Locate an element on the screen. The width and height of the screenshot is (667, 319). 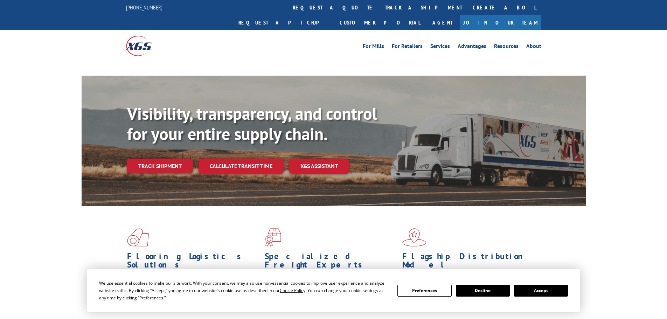
a: Advantages is located at coordinates (472, 47).